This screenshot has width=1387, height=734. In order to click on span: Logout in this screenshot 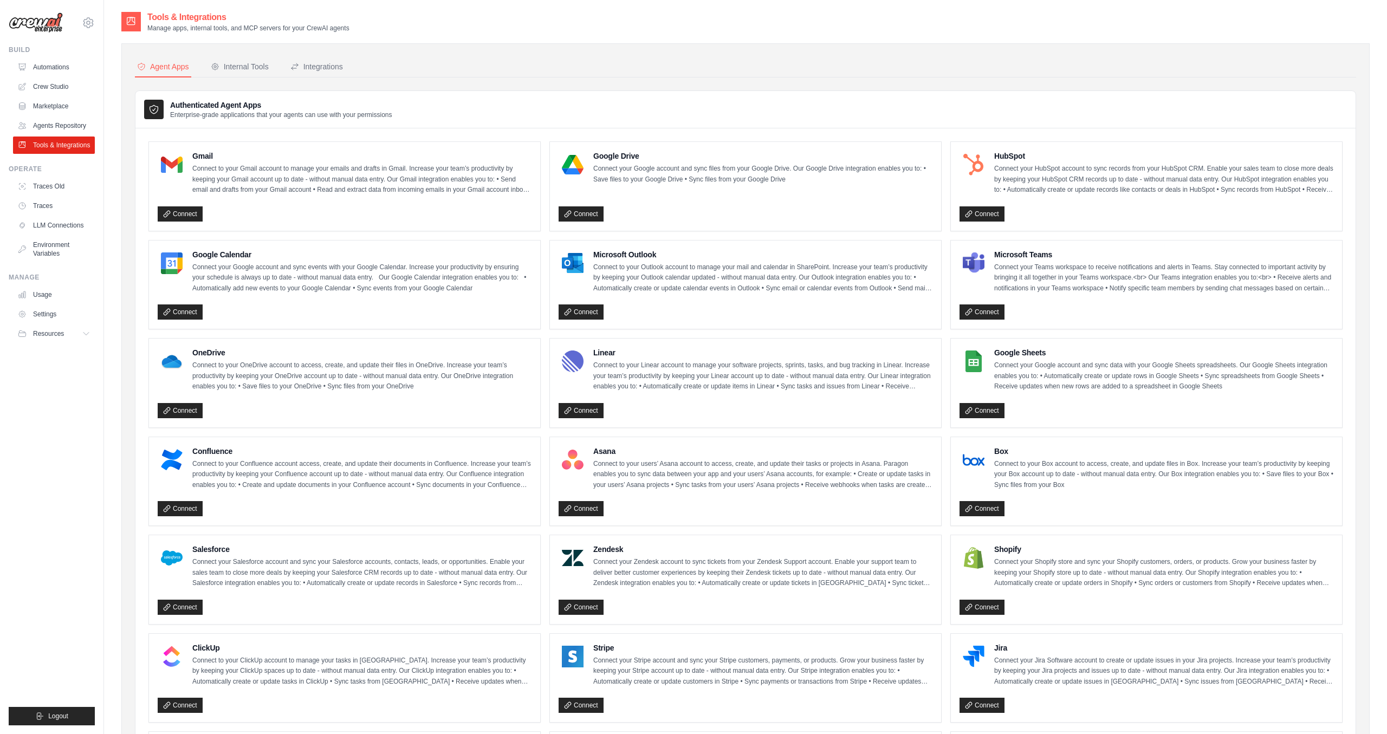, I will do `click(58, 716)`.